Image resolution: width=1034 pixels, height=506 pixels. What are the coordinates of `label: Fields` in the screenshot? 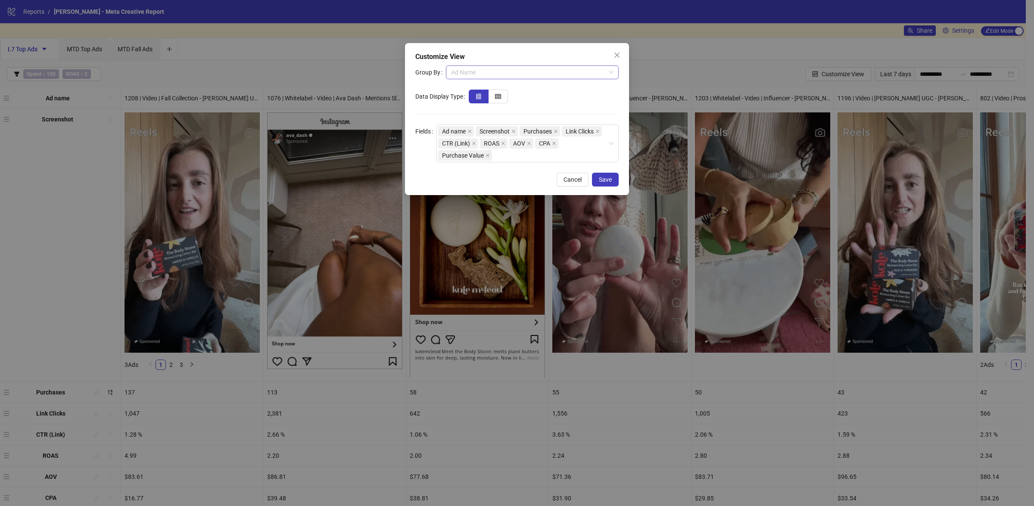 It's located at (426, 131).